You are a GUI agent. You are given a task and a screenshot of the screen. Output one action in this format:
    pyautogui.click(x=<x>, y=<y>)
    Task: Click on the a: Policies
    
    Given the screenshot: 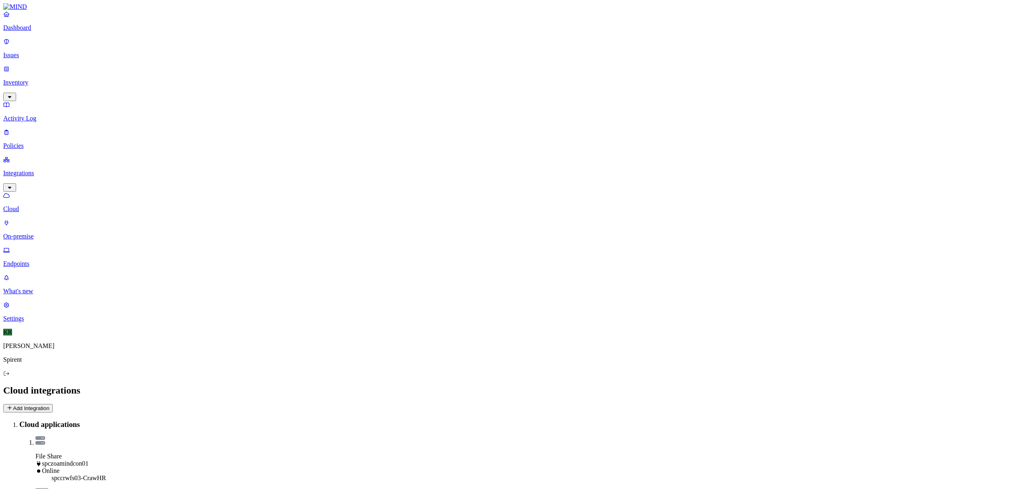 What is the action you would take?
    pyautogui.click(x=515, y=139)
    